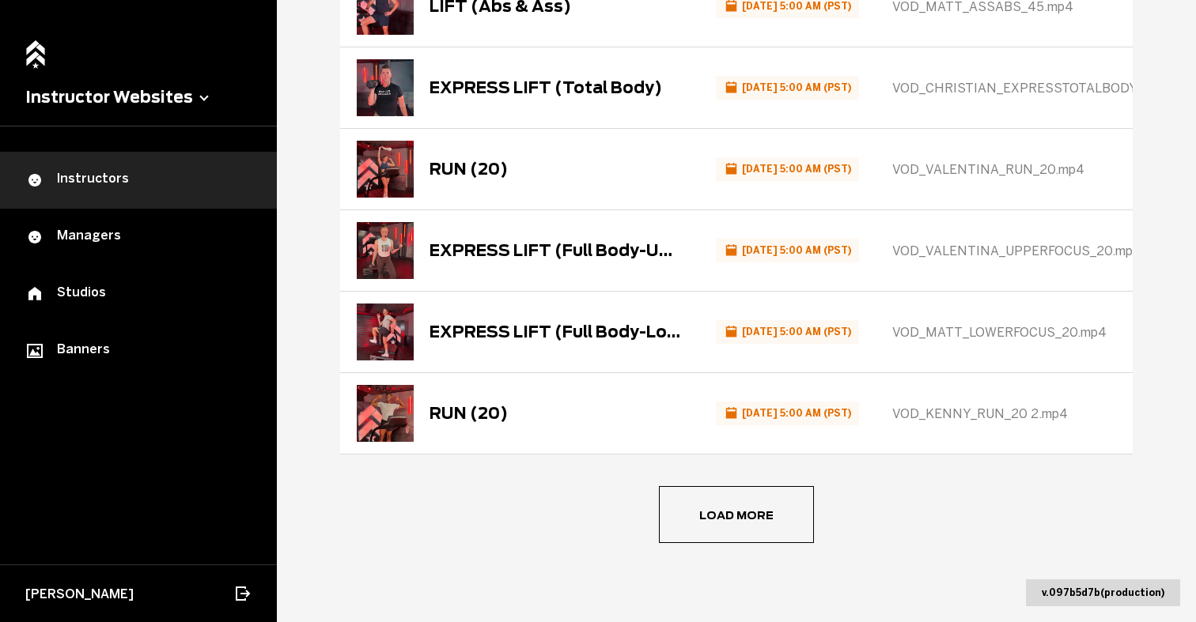  Describe the element at coordinates (988, 169) in the screenshot. I see `span: VOD_VALENTINA_RUN_20.mp4` at that location.